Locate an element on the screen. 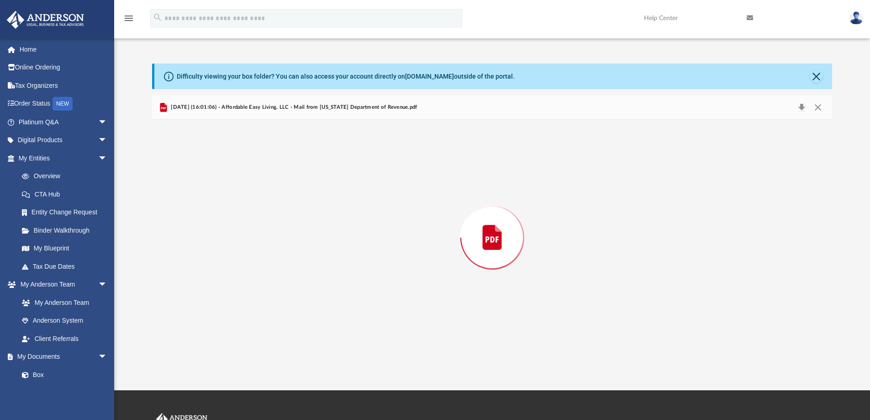  a: My Documentsarrow_drop_down is located at coordinates (61, 357).